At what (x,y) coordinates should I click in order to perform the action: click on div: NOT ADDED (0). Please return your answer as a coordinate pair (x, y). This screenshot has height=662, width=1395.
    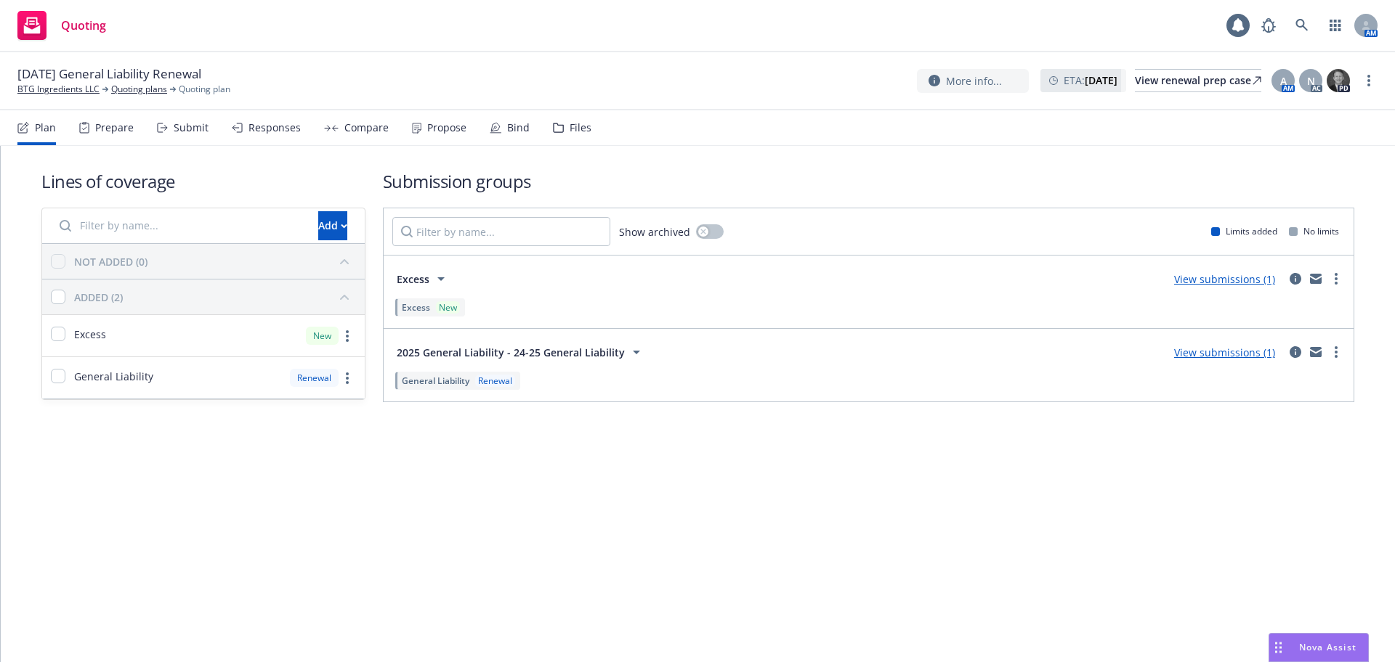
    Looking at the image, I should click on (110, 262).